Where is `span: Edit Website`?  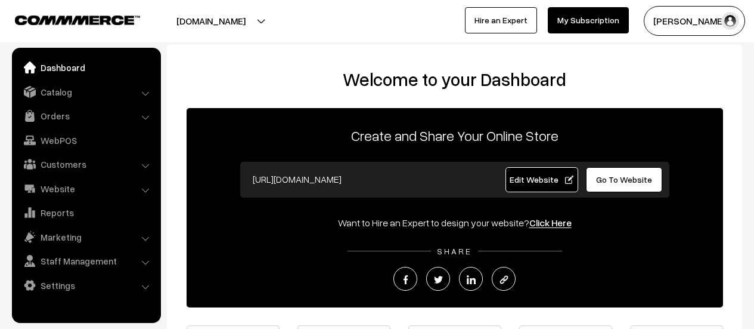 span: Edit Website is located at coordinates (541, 179).